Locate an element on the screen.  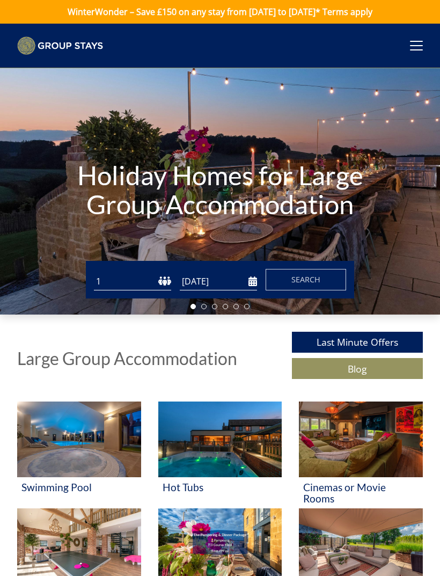
a: 'Cinemas or Movie Rooms' - Large Group Accommodation Holiday Ideas Cinemas or Movie Rooms is located at coordinates (361, 455).